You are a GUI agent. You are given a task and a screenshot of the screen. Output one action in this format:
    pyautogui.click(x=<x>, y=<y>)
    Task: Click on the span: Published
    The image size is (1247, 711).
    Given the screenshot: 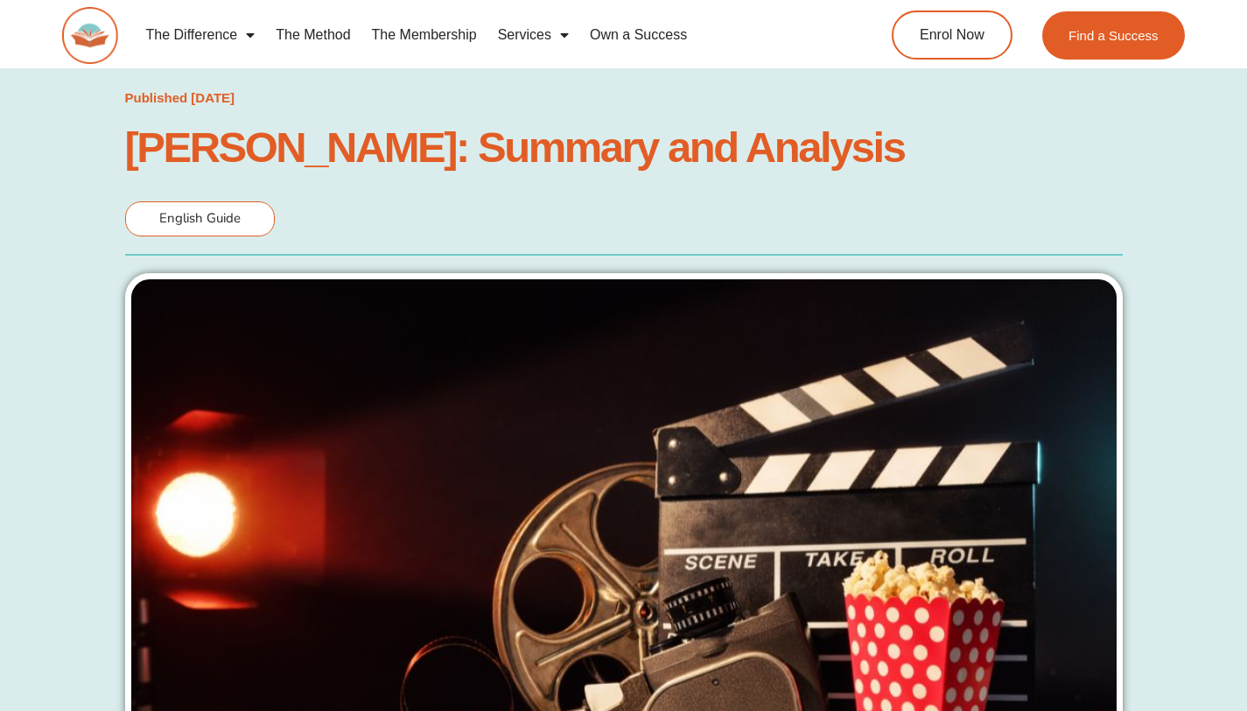 What is the action you would take?
    pyautogui.click(x=157, y=97)
    